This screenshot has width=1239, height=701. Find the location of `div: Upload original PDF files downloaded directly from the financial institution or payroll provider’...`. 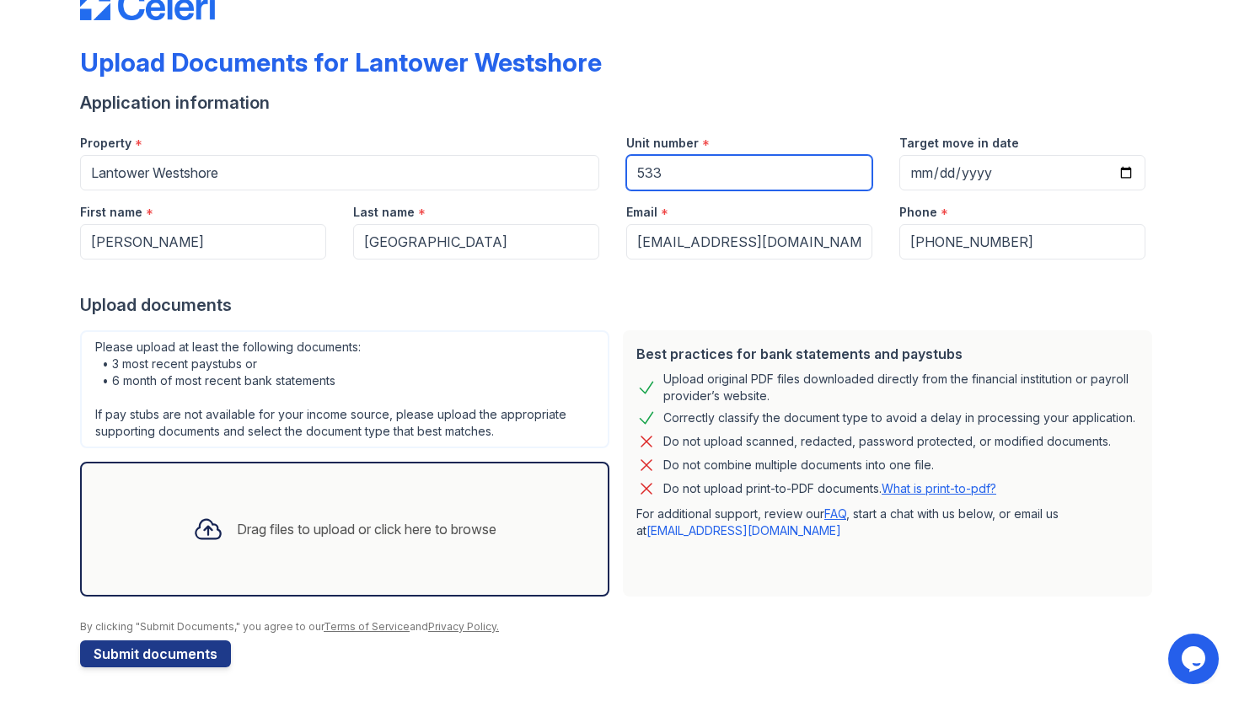

div: Upload original PDF files downloaded directly from the financial institution or payroll provider’... is located at coordinates (901, 388).